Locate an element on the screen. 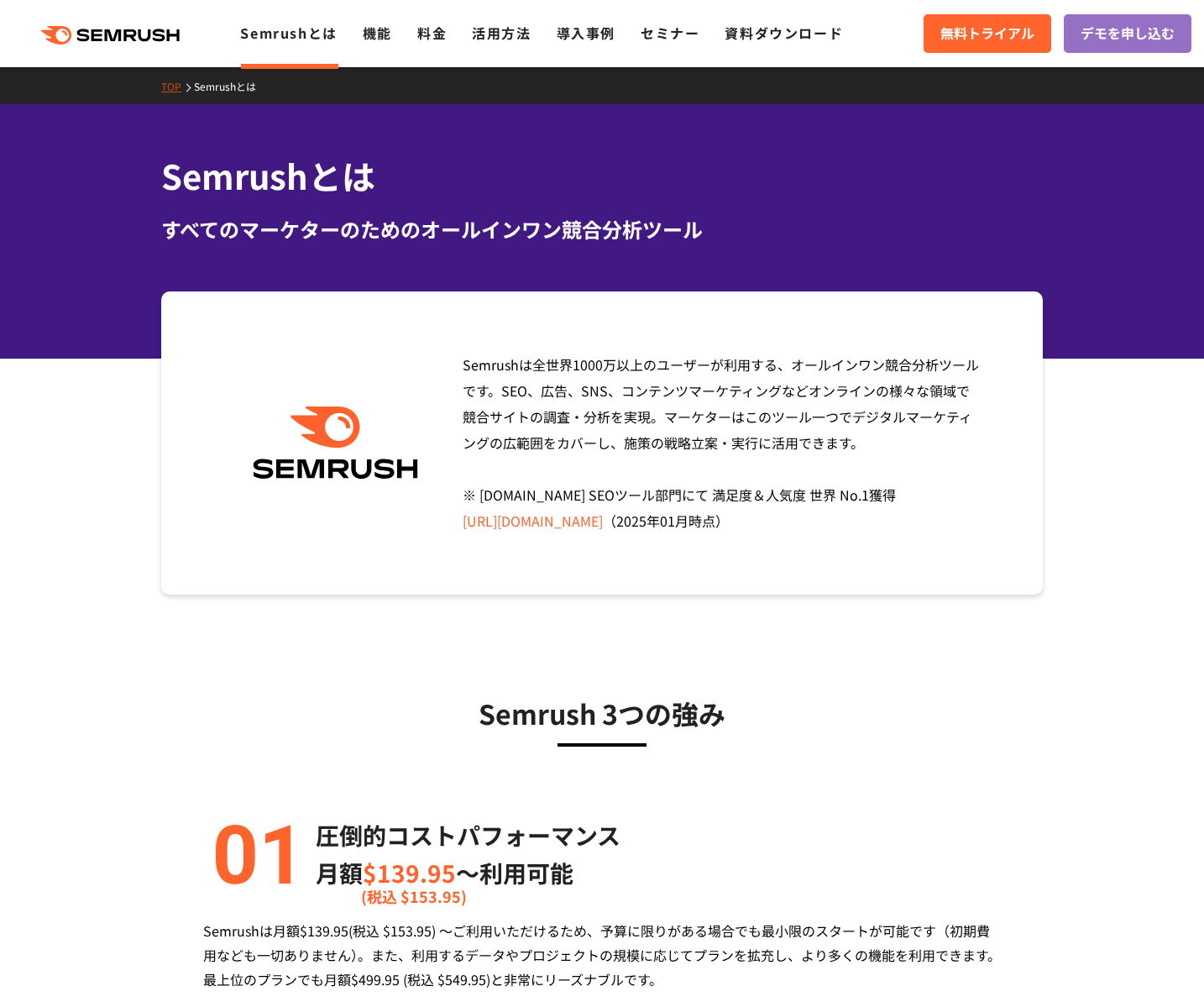  a: 機能 is located at coordinates (377, 33).